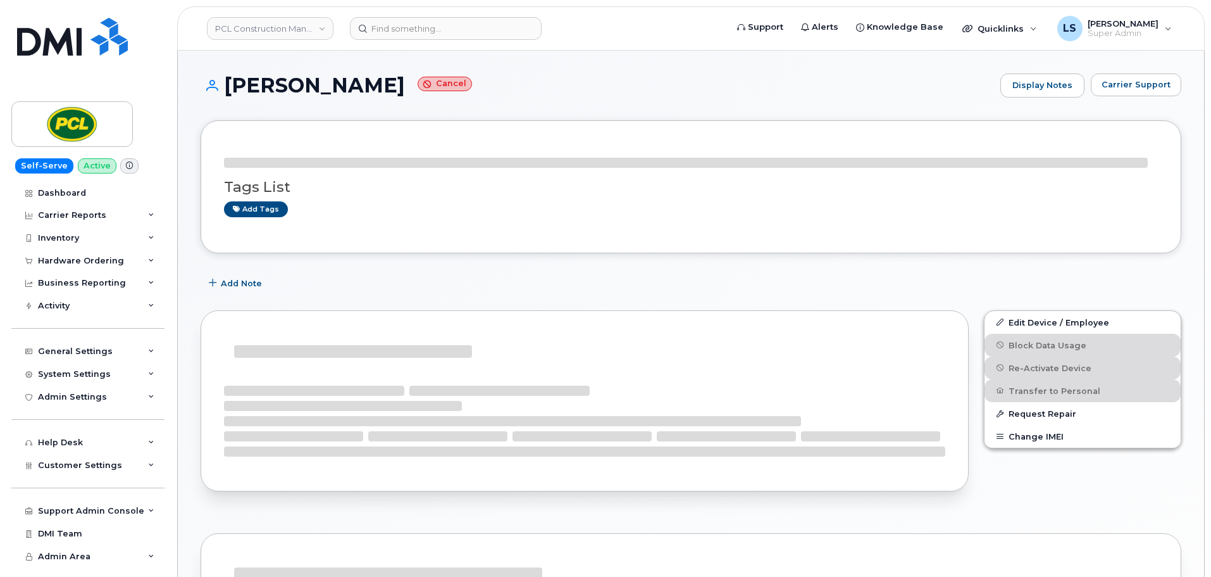  I want to click on a: Display Notes, so click(1042, 85).